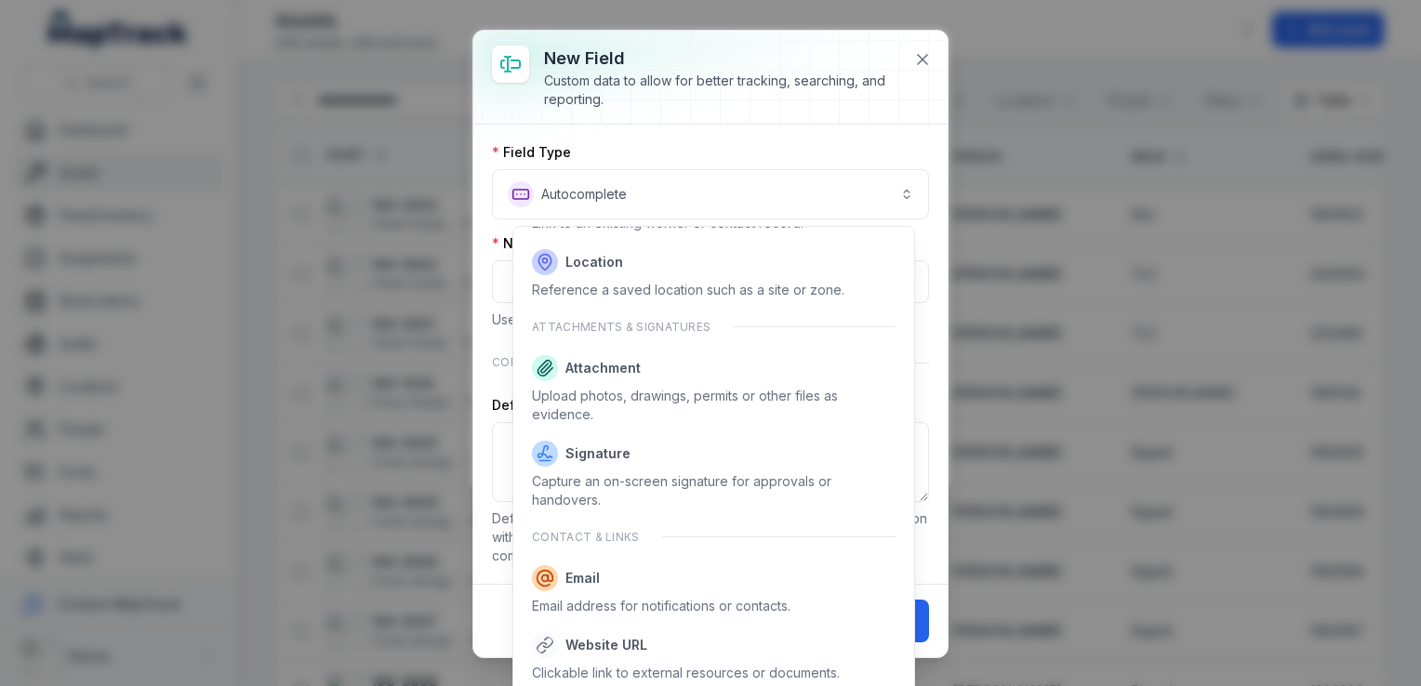 The image size is (1421, 686). What do you see at coordinates (594, 262) in the screenshot?
I see `span: Location` at bounding box center [594, 262].